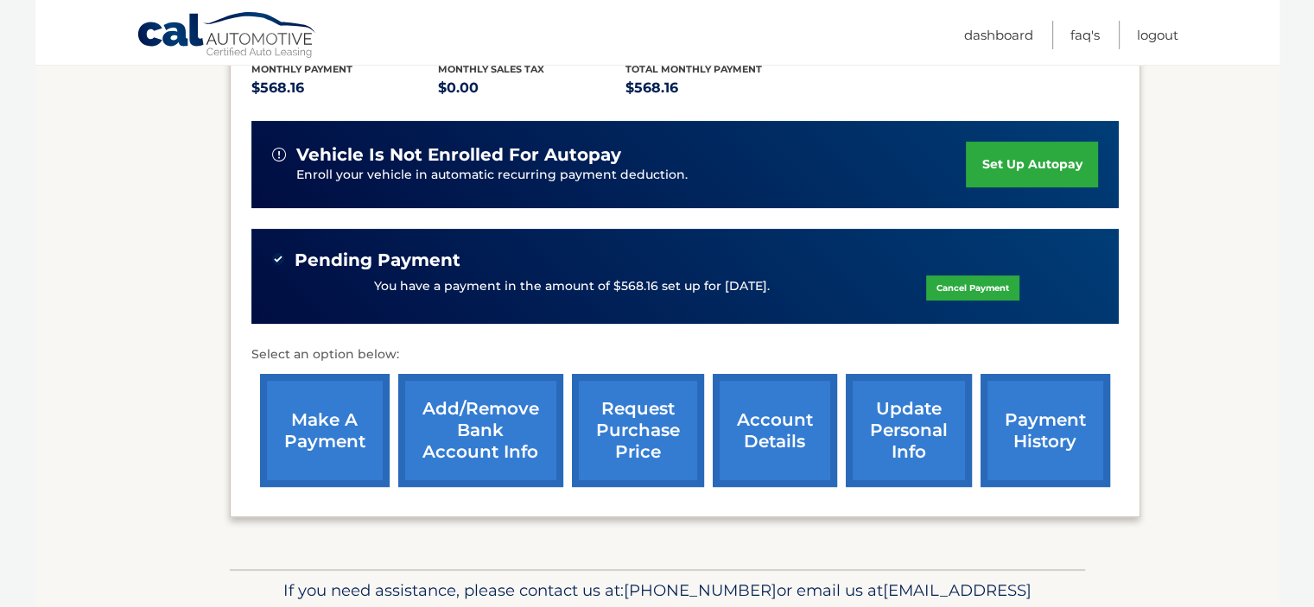  What do you see at coordinates (278, 259) in the screenshot?
I see `img: check-green.svg` at bounding box center [278, 259].